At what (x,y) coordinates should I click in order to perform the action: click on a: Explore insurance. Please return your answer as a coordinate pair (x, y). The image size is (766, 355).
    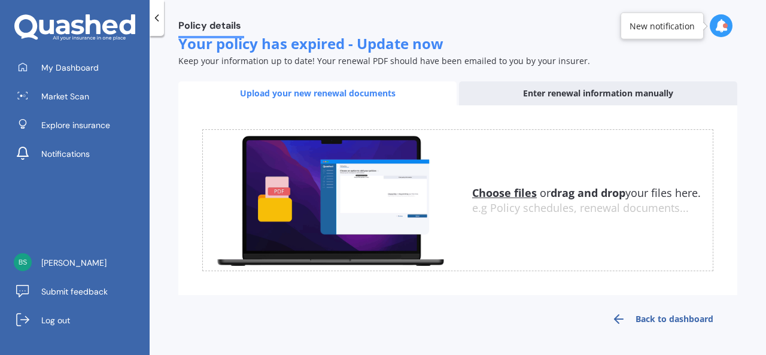
    Looking at the image, I should click on (79, 125).